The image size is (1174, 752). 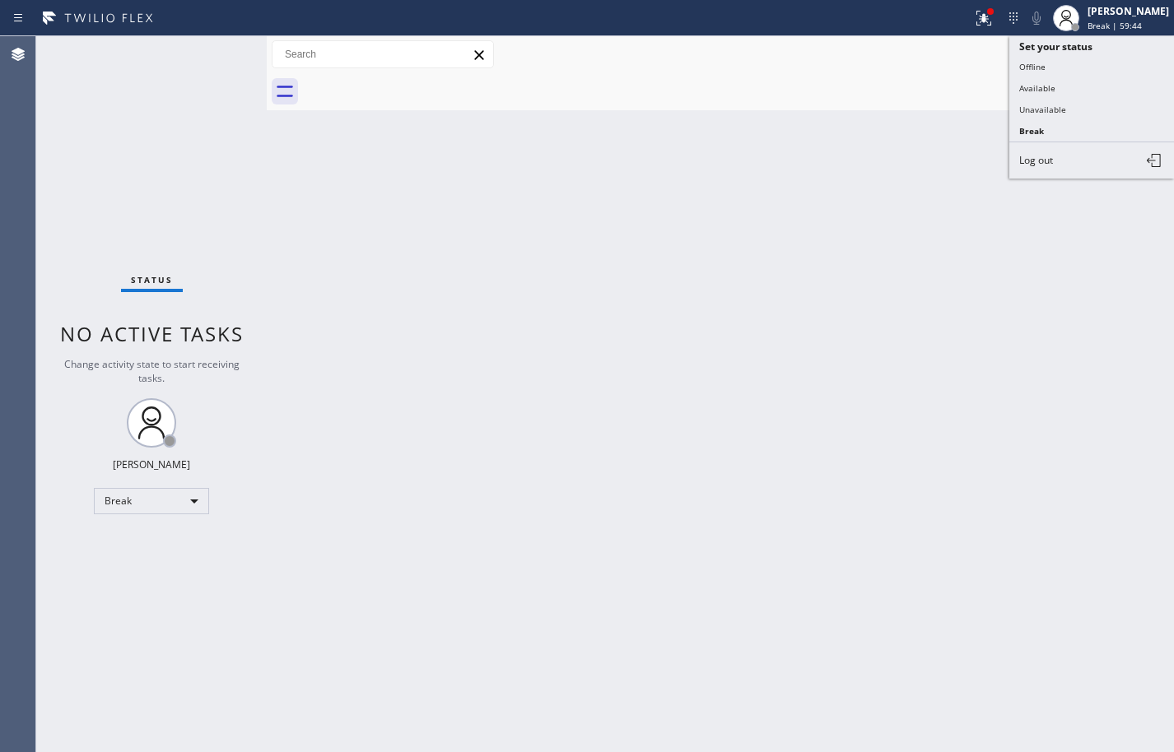 I want to click on div: Break, so click(x=151, y=501).